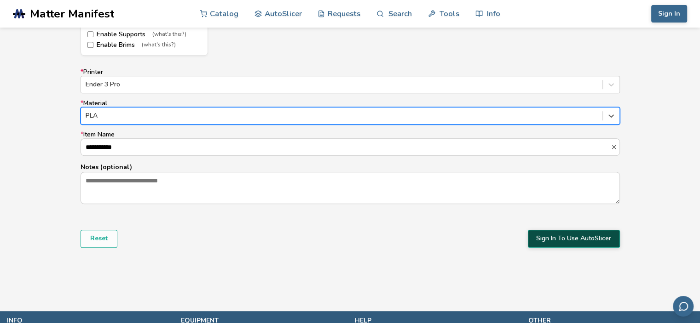 The width and height of the screenshot is (700, 323). What do you see at coordinates (144, 35) in the screenshot?
I see `label: Enable Supports` at bounding box center [144, 35].